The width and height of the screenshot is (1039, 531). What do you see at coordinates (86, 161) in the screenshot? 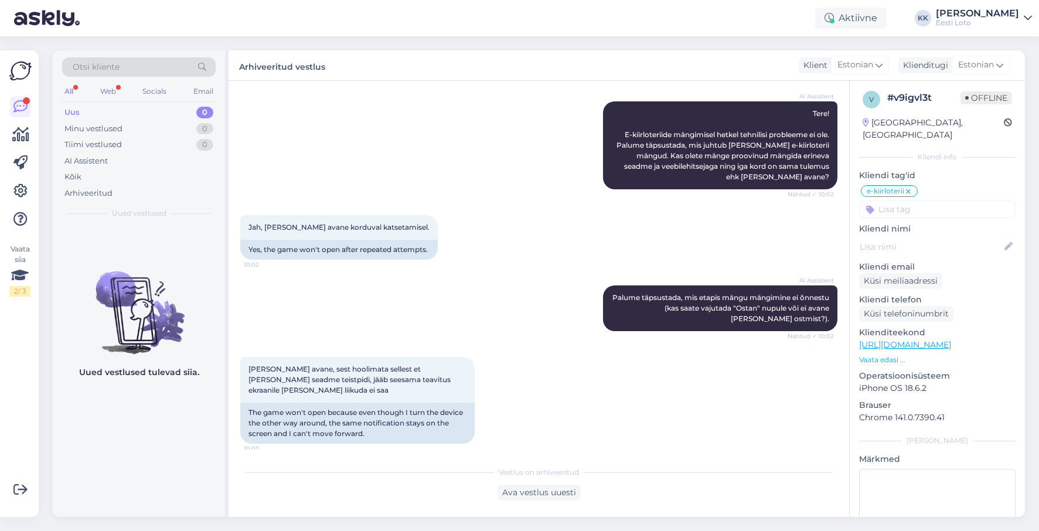
I see `div: AI Assistent` at bounding box center [86, 161].